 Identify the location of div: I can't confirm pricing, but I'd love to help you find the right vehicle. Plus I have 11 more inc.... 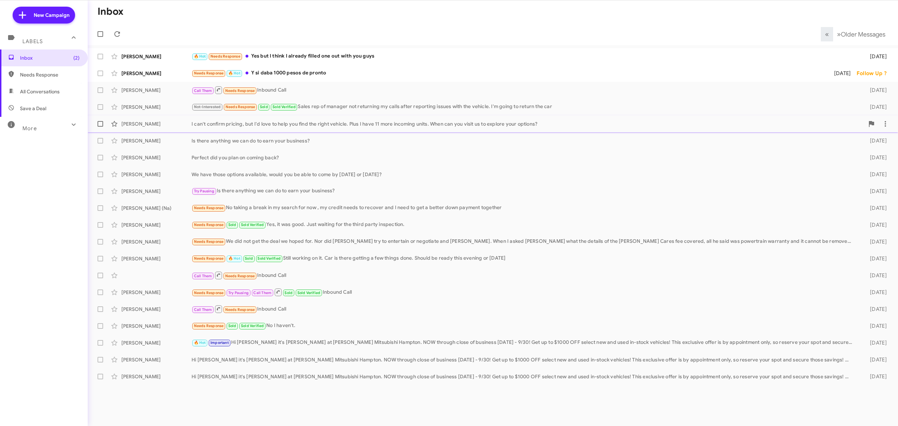
(528, 124).